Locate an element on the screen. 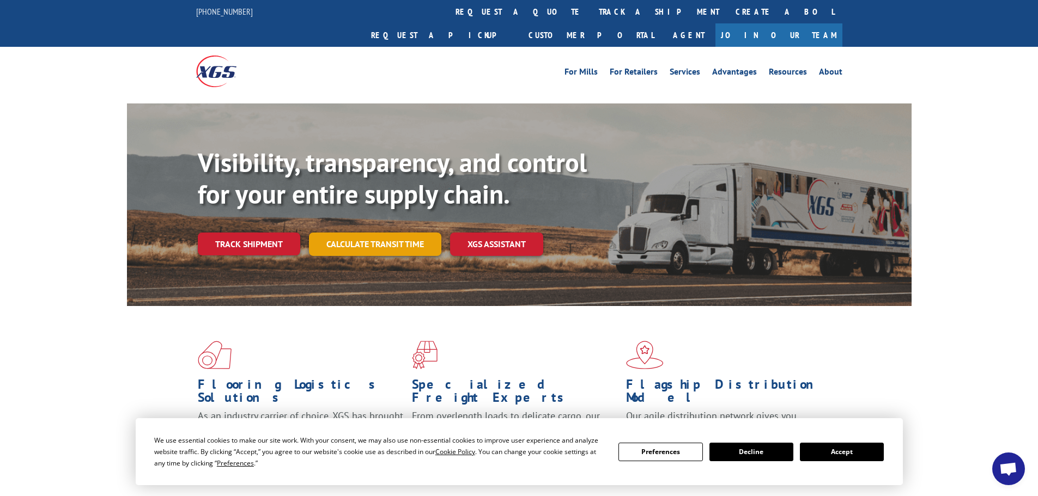 Image resolution: width=1038 pixels, height=496 pixels. a: Services is located at coordinates (685, 74).